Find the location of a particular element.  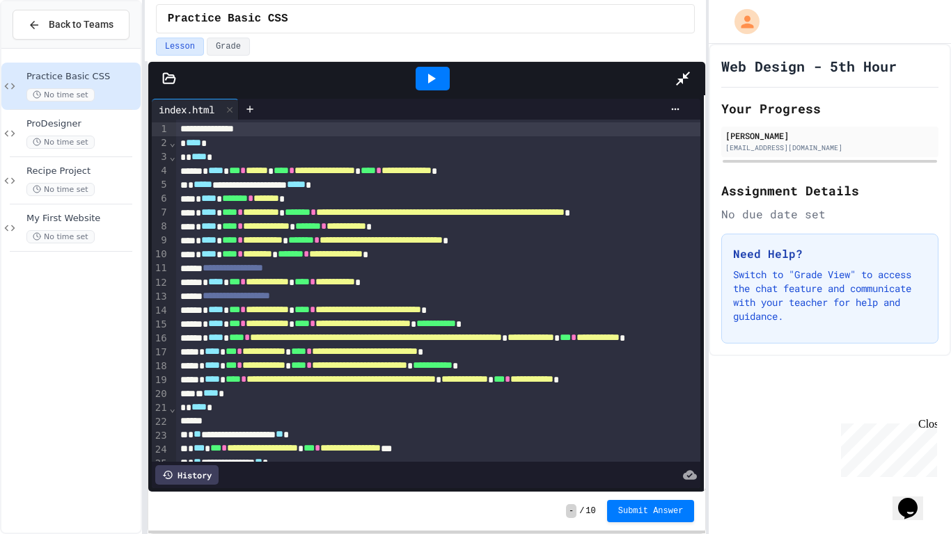

span: Back to Teams is located at coordinates (81, 24).